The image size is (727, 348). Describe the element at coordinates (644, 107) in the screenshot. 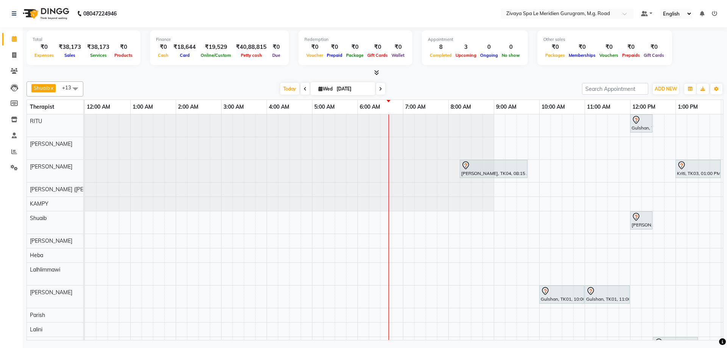

I see `a: 12:00 PM` at that location.